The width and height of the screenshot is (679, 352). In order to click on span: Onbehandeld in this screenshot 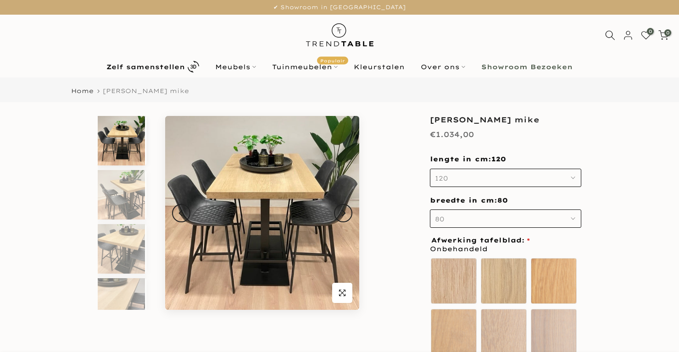, I will do `click(459, 249)`.